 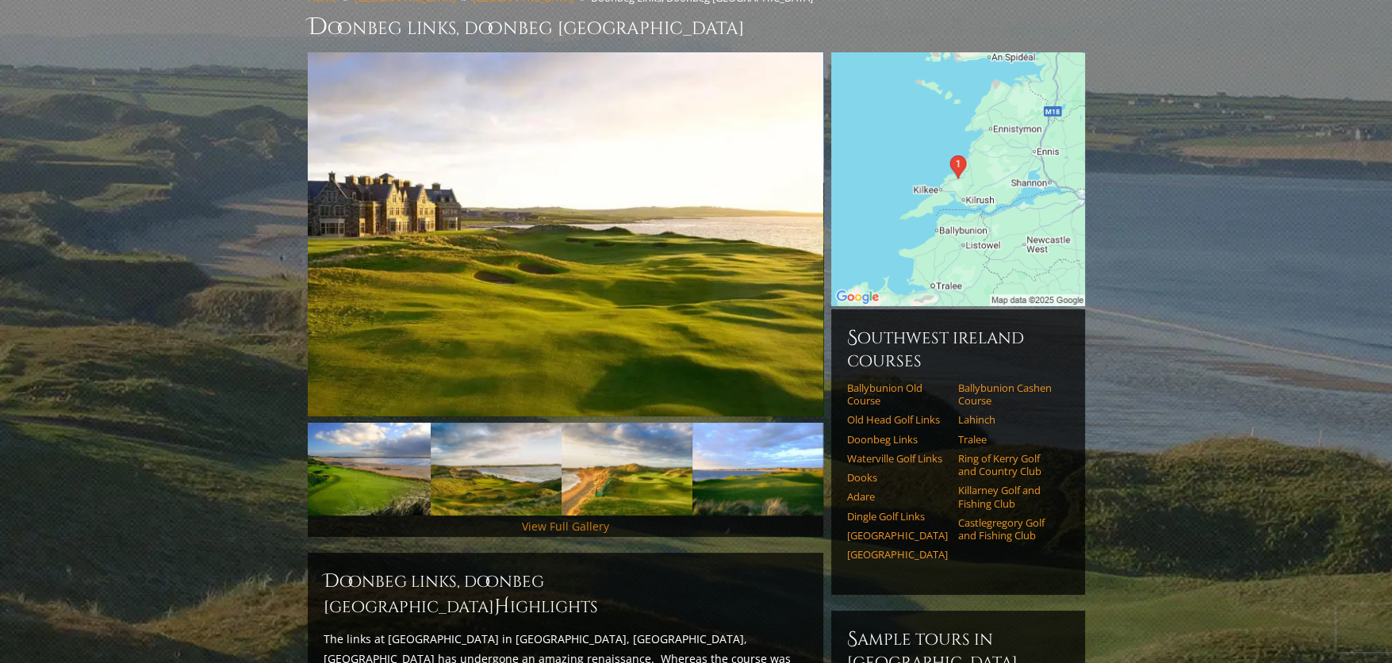 What do you see at coordinates (897, 496) in the screenshot?
I see `a: Adare` at bounding box center [897, 496].